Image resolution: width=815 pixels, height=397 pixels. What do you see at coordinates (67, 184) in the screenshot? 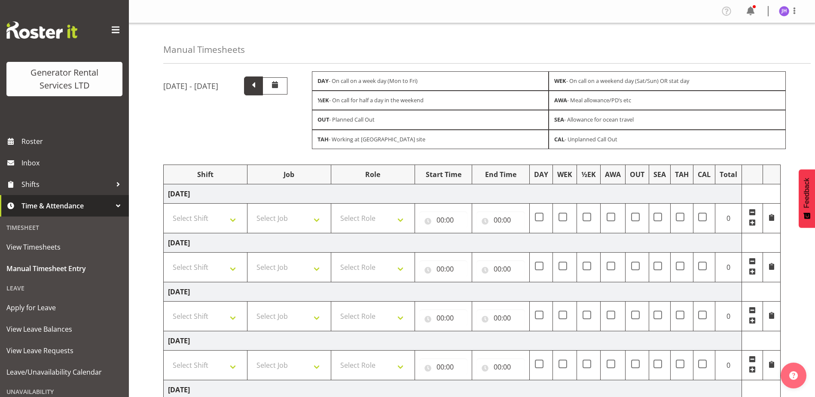
I see `span: Shifts` at bounding box center [67, 184].